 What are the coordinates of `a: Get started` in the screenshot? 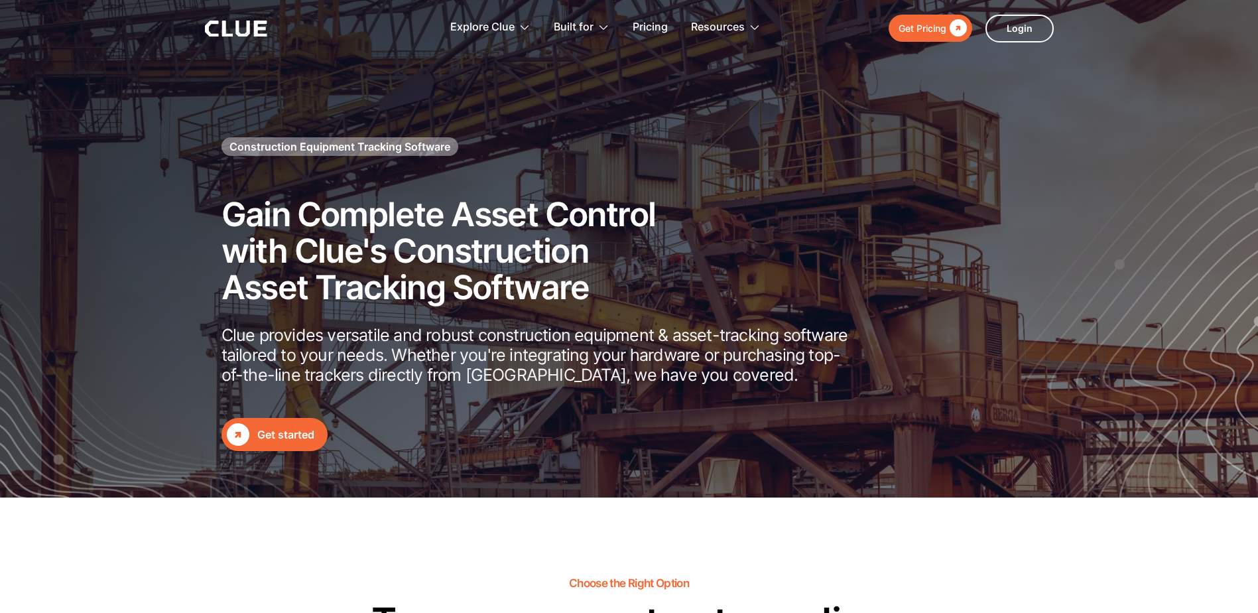 It's located at (274, 434).